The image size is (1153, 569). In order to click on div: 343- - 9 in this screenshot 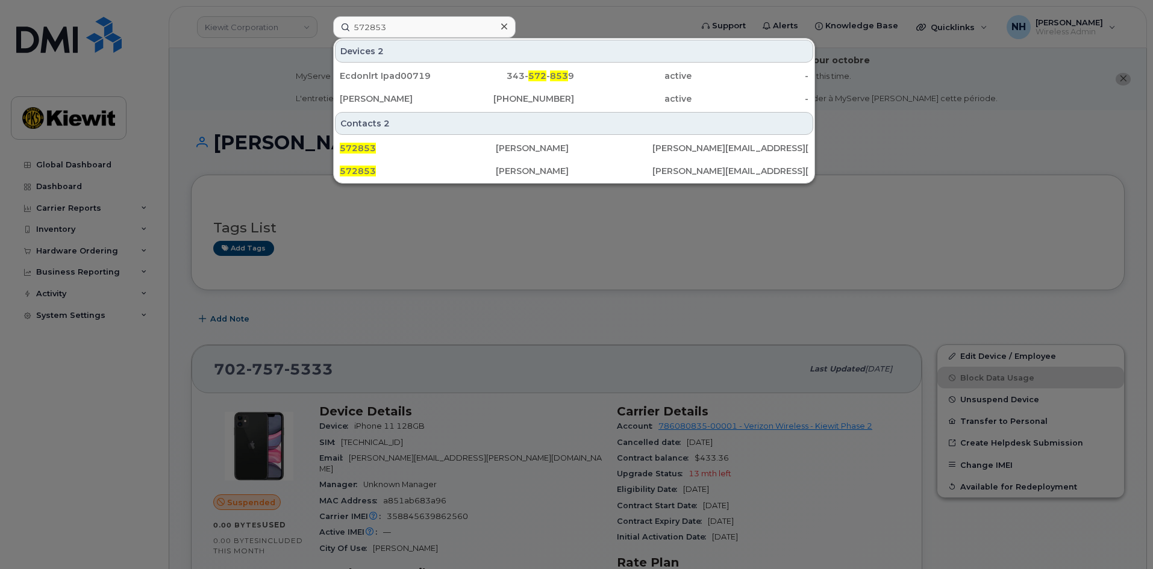, I will do `click(516, 76)`.